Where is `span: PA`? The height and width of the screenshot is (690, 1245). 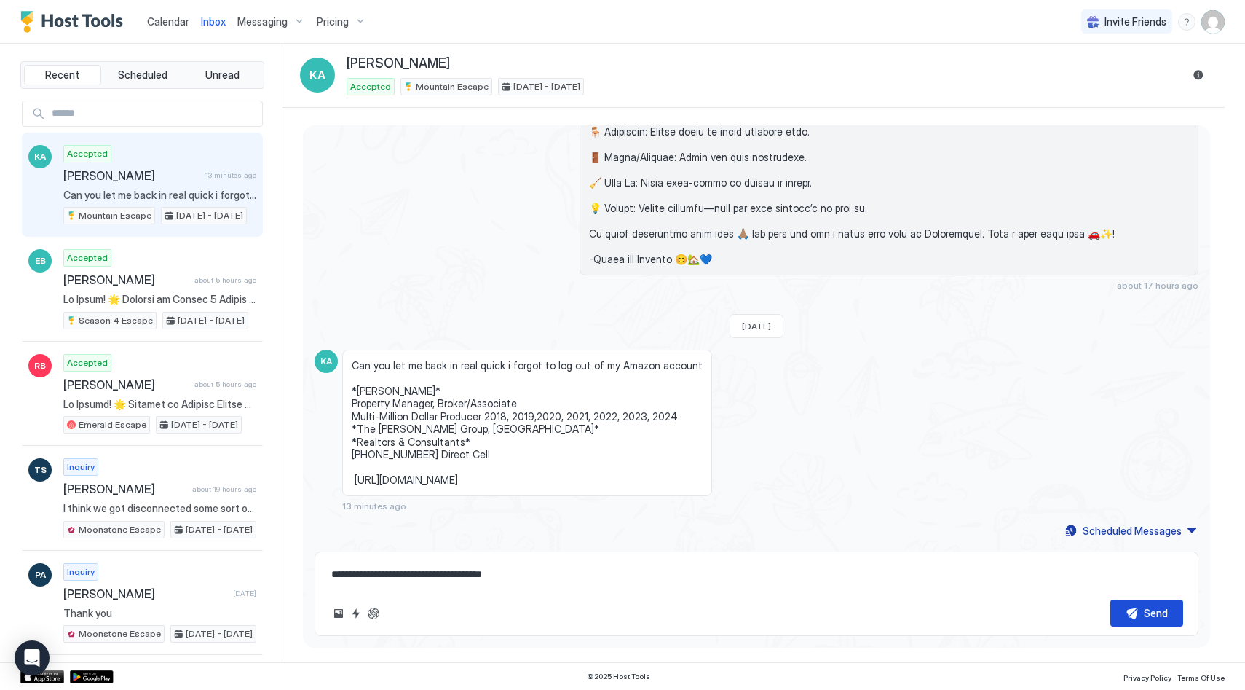
span: PA is located at coordinates (40, 574).